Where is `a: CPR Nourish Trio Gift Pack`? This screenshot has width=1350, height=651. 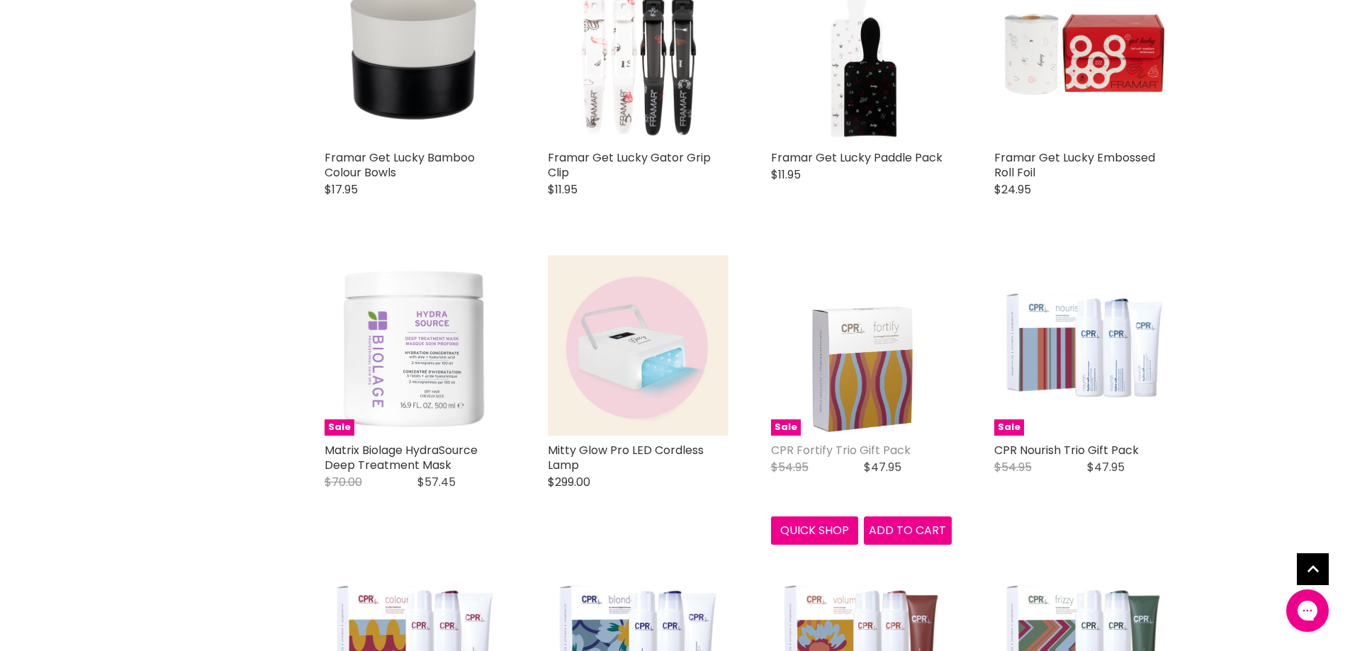
a: CPR Nourish Trio Gift Pack is located at coordinates (1066, 450).